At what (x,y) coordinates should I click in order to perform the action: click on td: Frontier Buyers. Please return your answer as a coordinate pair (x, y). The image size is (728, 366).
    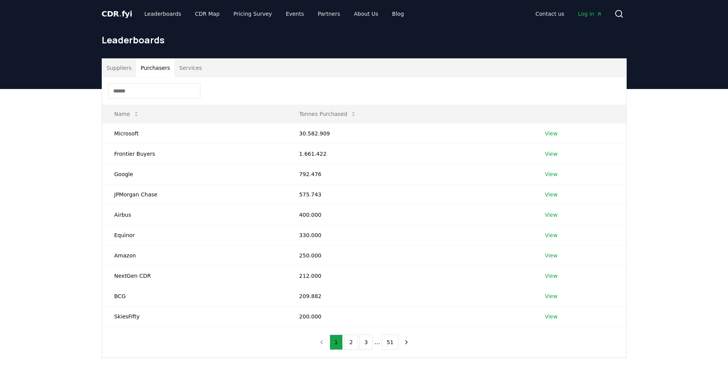
    Looking at the image, I should click on (195, 154).